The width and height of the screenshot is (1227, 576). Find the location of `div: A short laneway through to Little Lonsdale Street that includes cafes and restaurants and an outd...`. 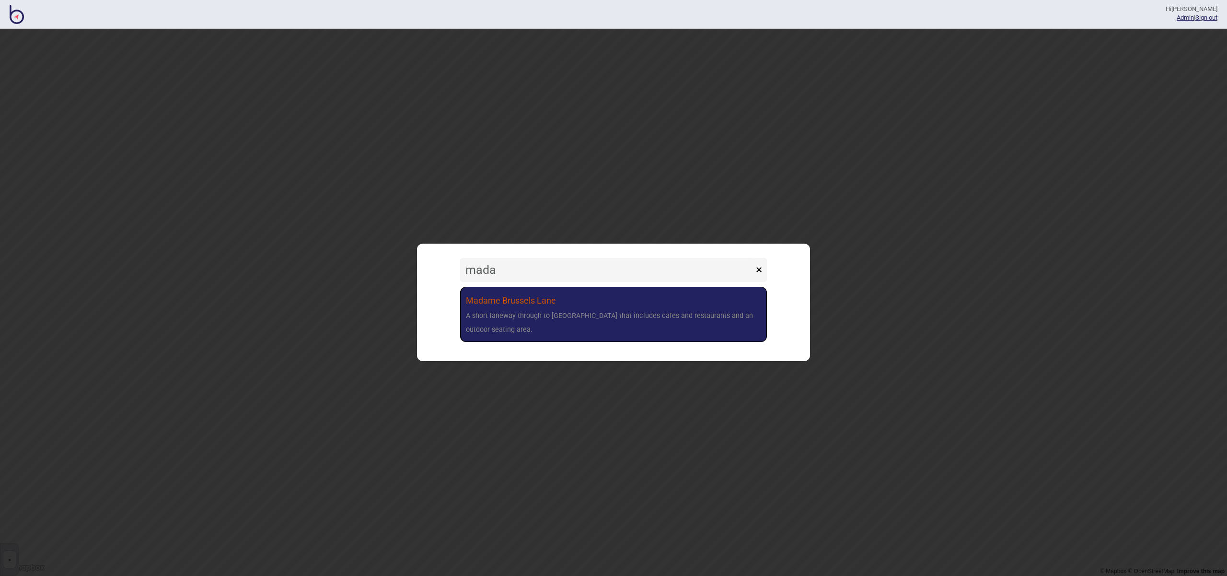

div: A short laneway through to Little Lonsdale Street that includes cafes and restaurants and an outd... is located at coordinates (614, 323).